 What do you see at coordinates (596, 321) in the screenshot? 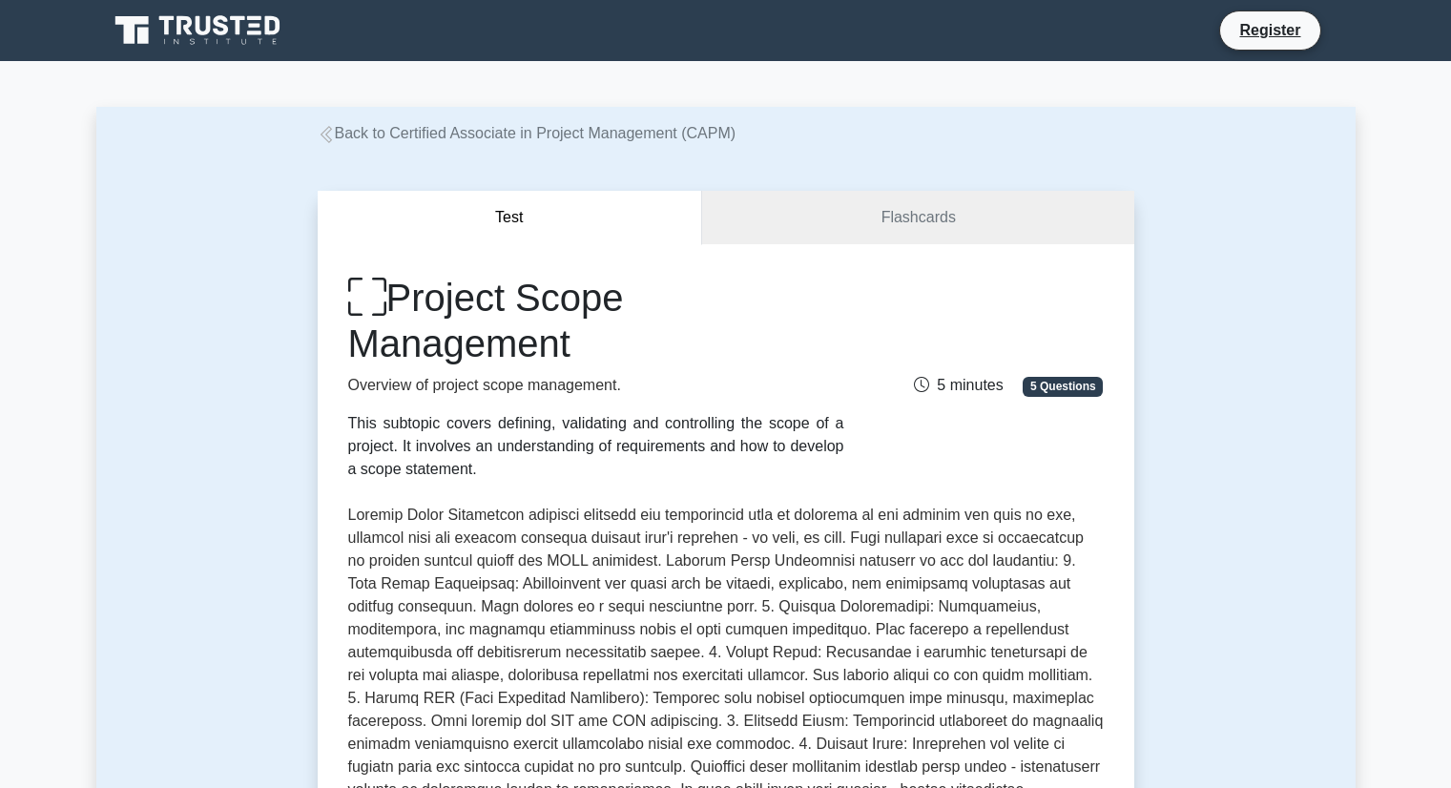
I see `h1: Project Scope Management` at bounding box center [596, 321].